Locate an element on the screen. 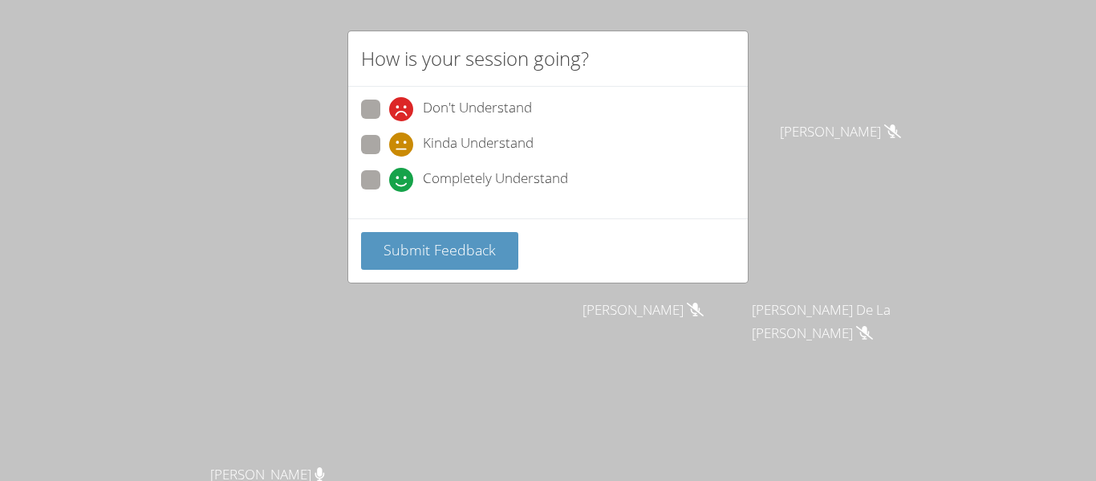 The image size is (1096, 481). h2: How is your session going? is located at coordinates (475, 59).